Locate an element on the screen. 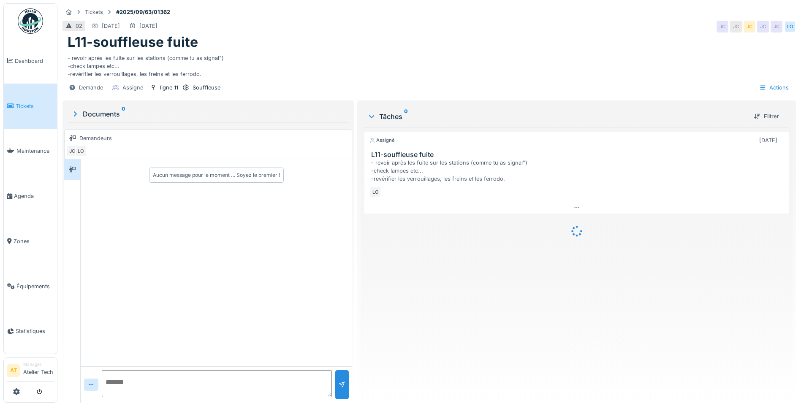 Image resolution: width=801 pixels, height=406 pixels. span: Dashboard is located at coordinates (34, 61).